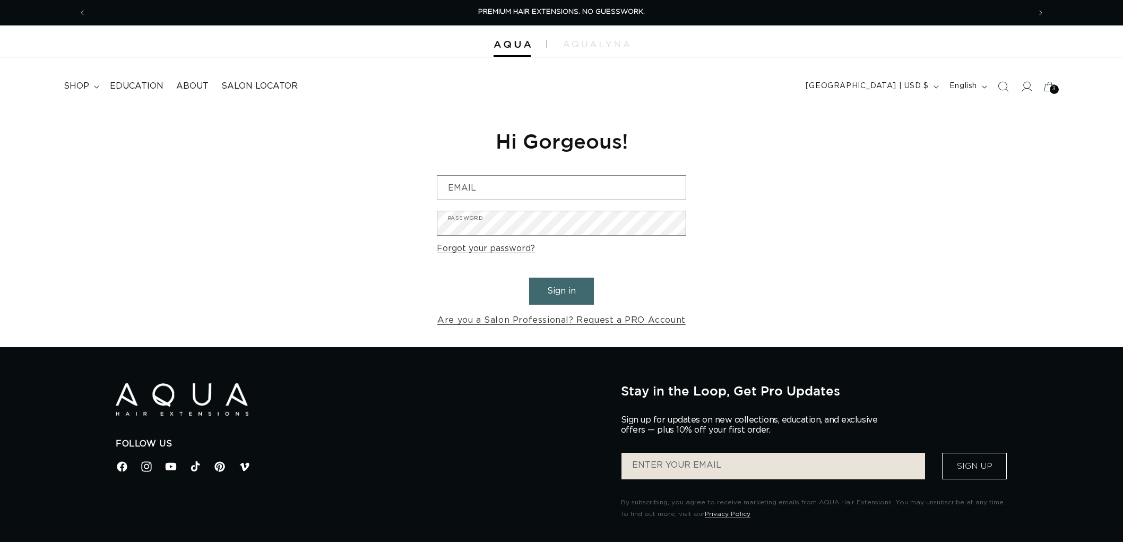  Describe the element at coordinates (80, 86) in the screenshot. I see `summary: shop` at that location.